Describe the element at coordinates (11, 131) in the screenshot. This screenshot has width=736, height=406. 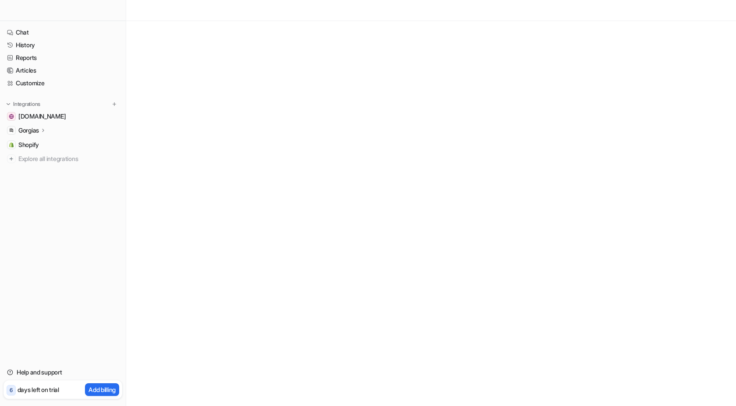
I see `img: Gorgias` at that location.